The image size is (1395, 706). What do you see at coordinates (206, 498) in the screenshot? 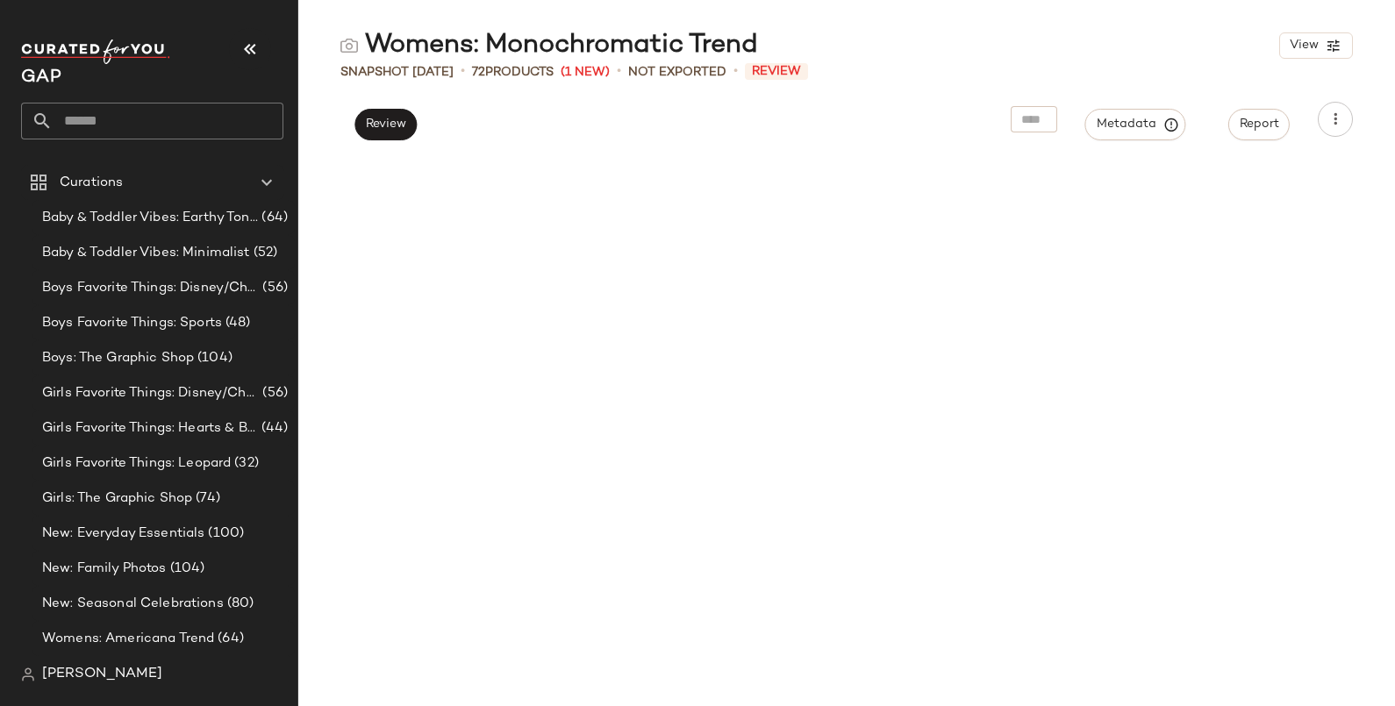
I see `span: (74)` at bounding box center [206, 498].